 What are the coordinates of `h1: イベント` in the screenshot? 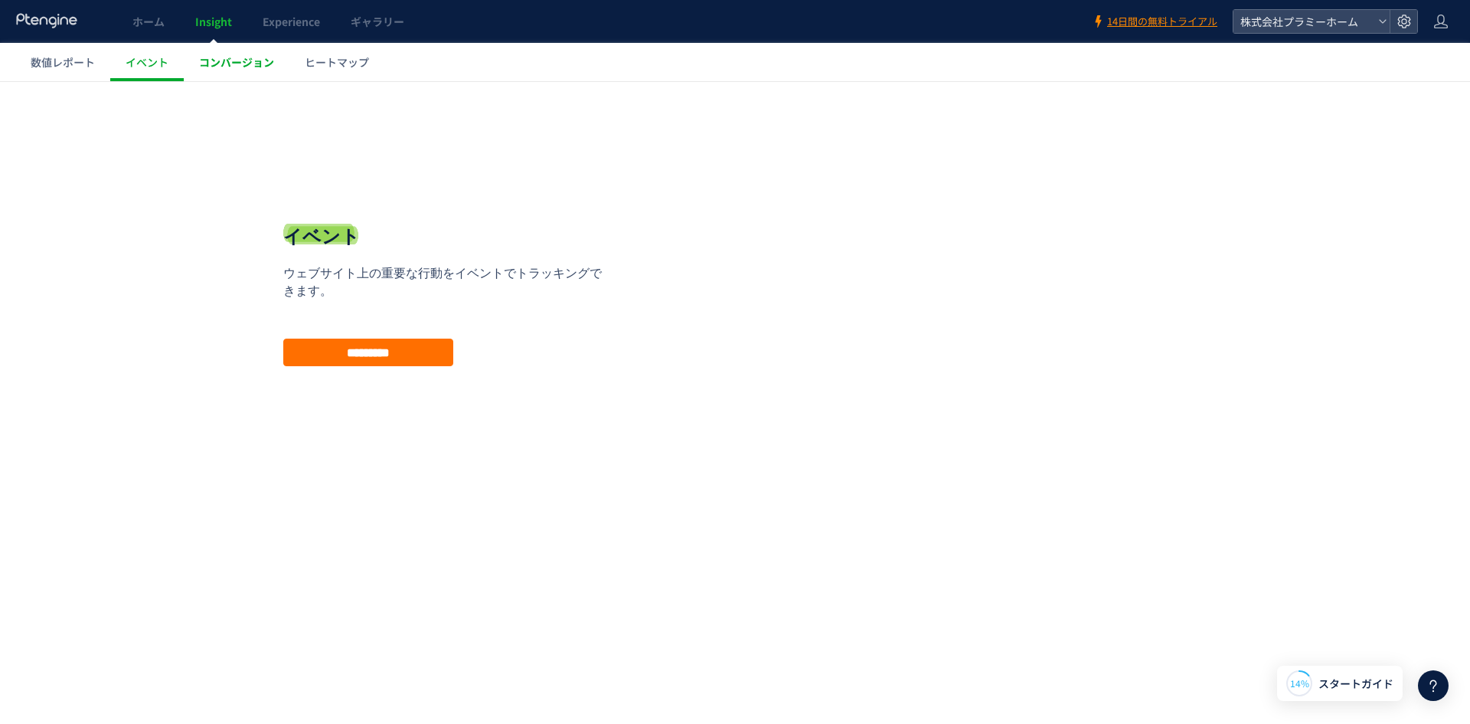 It's located at (322, 155).